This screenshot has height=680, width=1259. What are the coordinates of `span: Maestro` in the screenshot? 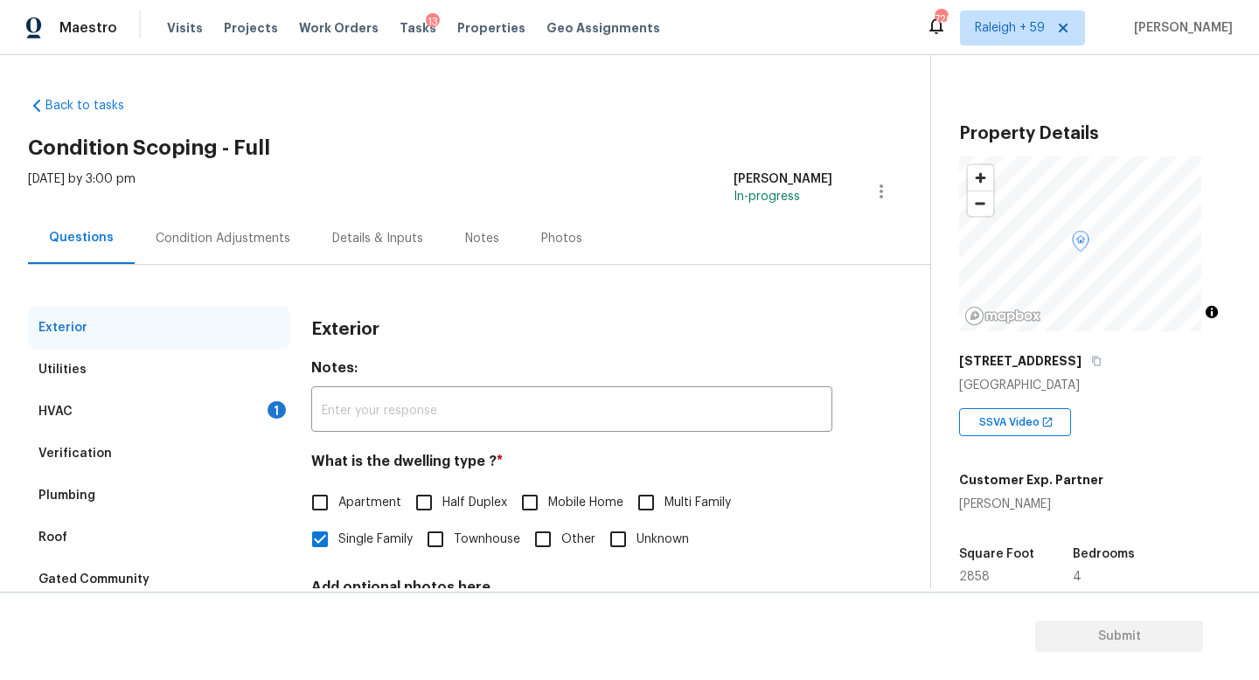 It's located at (88, 28).